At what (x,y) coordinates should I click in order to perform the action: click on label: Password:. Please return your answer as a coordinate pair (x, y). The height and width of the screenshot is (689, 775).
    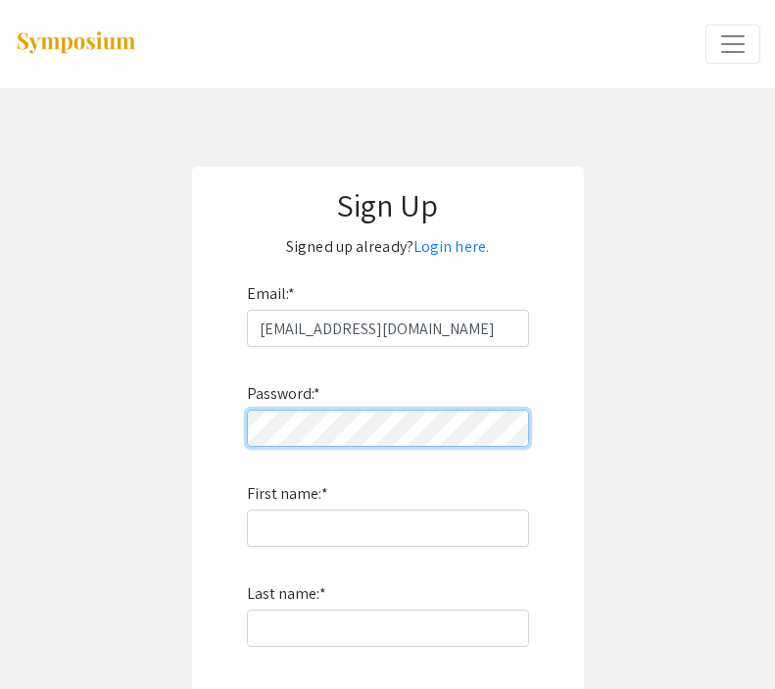
    Looking at the image, I should click on (284, 394).